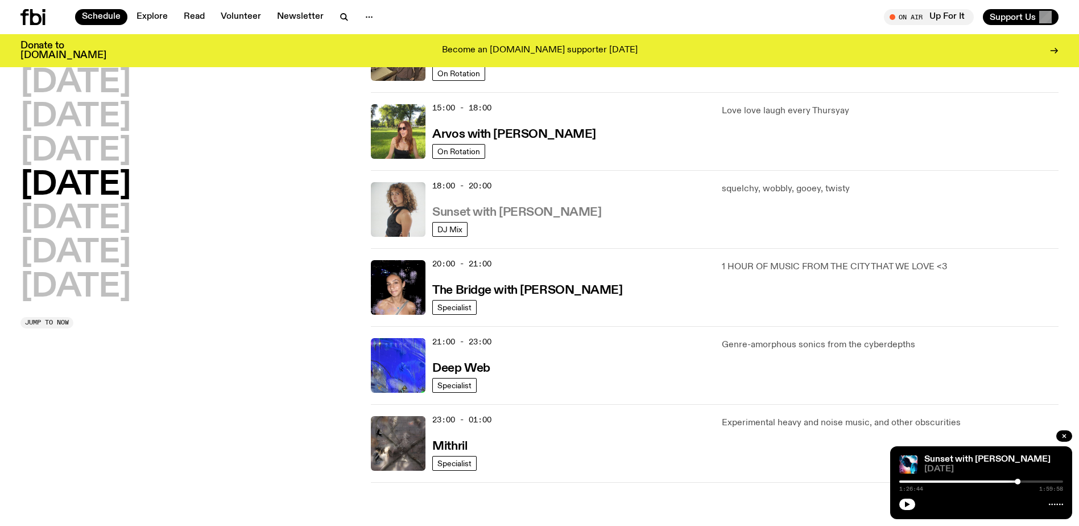 This screenshot has height=526, width=1079. I want to click on button: Support Us, so click(1020, 17).